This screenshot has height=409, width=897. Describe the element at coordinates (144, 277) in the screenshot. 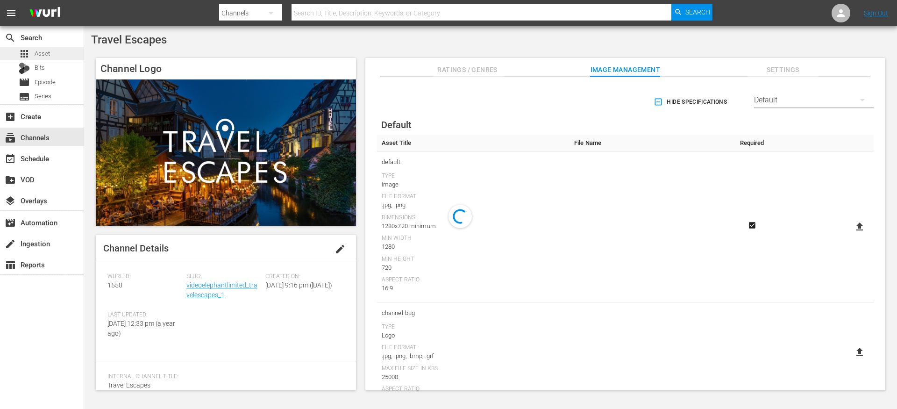

I see `span: Wurl ID:` at that location.